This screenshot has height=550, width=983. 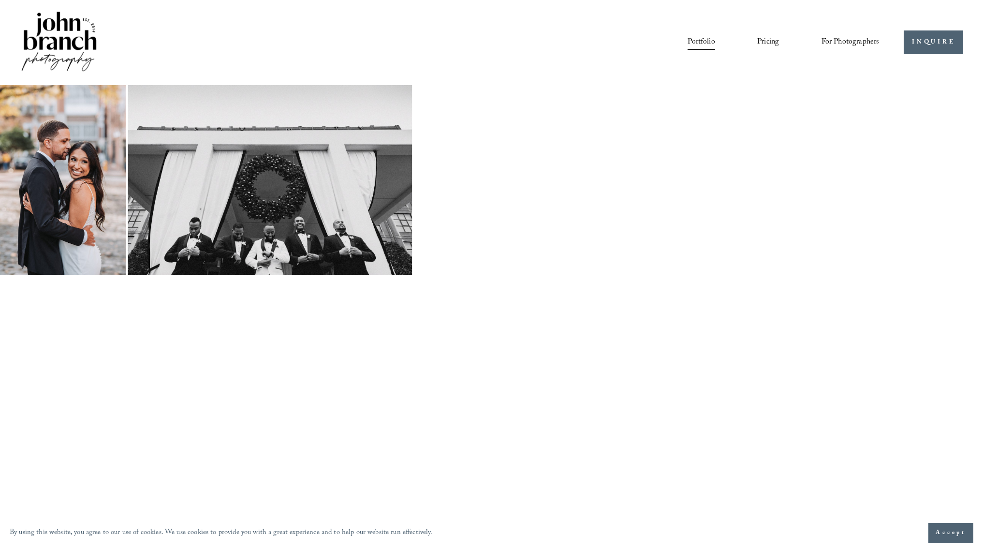 I want to click on p: By using this website, you agree to our use of cookies. We use cookies to provide you with a grea..., so click(x=221, y=533).